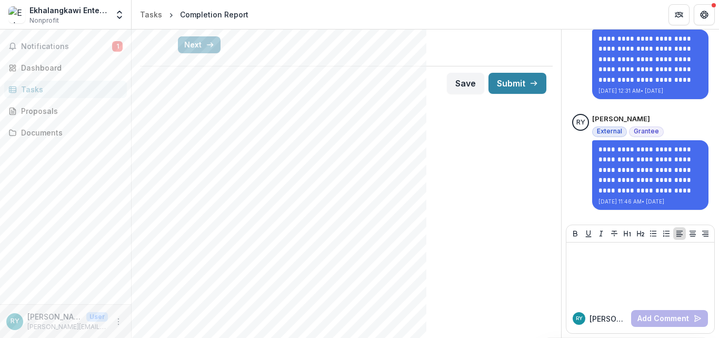  Describe the element at coordinates (693, 233) in the screenshot. I see `button: Align Center` at that location.